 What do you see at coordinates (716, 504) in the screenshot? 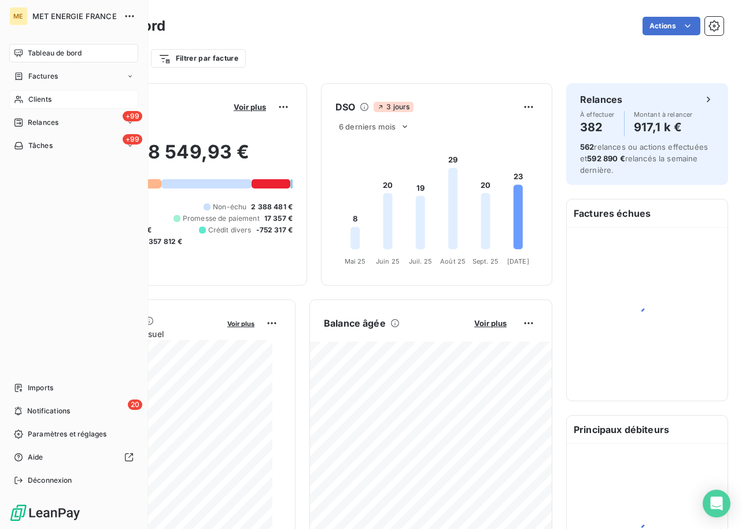
I see `div: Open Intercom Messenger` at bounding box center [716, 504].